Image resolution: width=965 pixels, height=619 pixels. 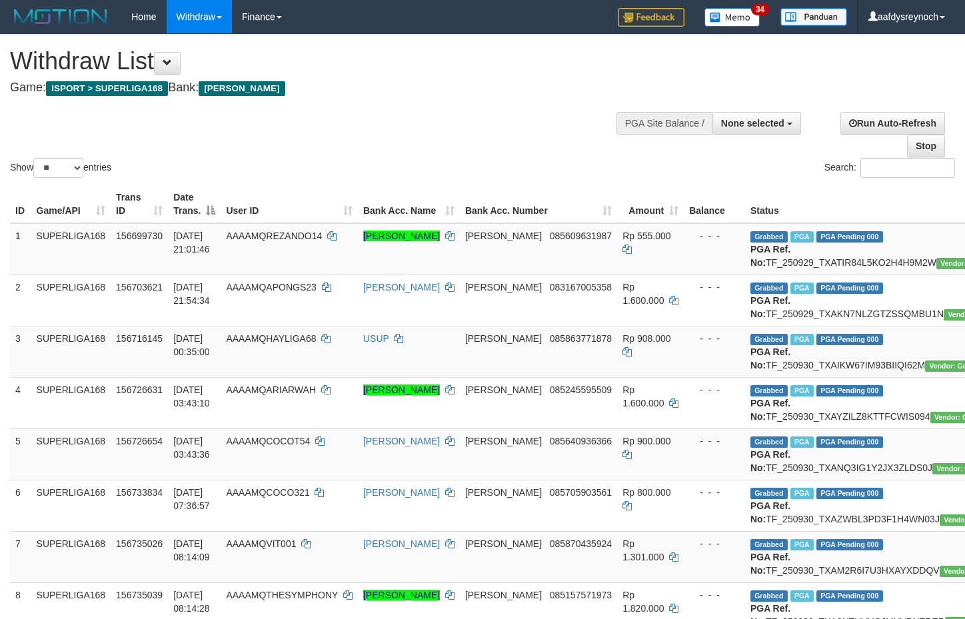 What do you see at coordinates (21, 454) in the screenshot?
I see `td: 5` at bounding box center [21, 454].